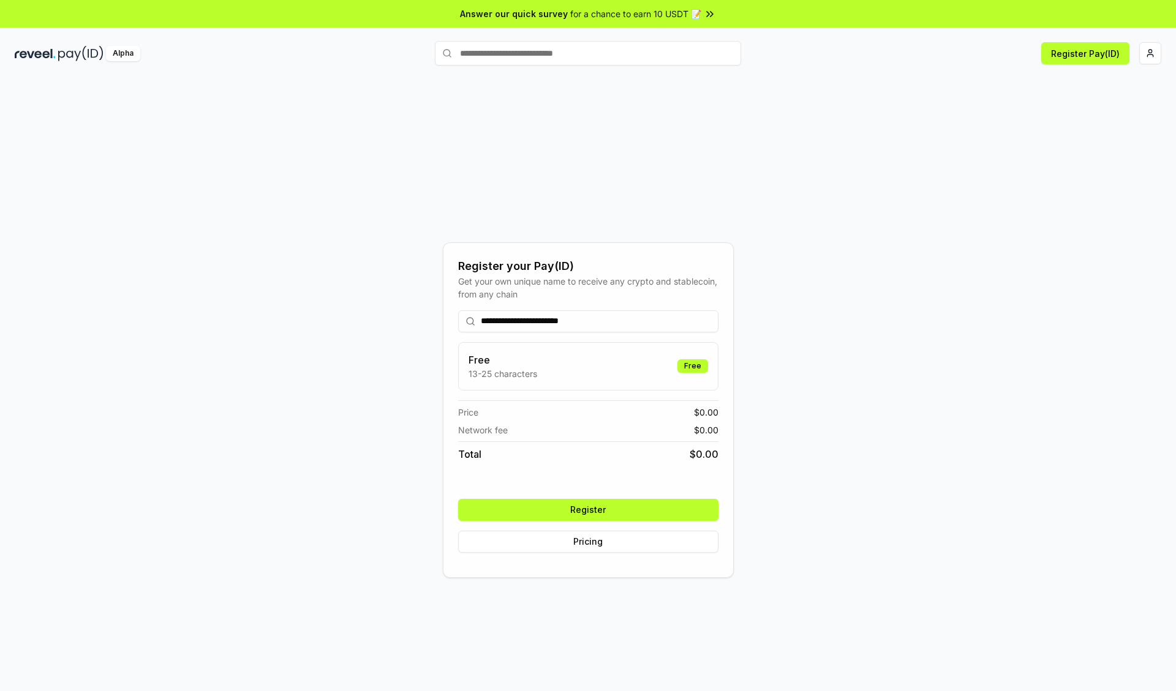 This screenshot has height=691, width=1176. Describe the element at coordinates (503, 374) in the screenshot. I see `p: 13-25 characters` at that location.